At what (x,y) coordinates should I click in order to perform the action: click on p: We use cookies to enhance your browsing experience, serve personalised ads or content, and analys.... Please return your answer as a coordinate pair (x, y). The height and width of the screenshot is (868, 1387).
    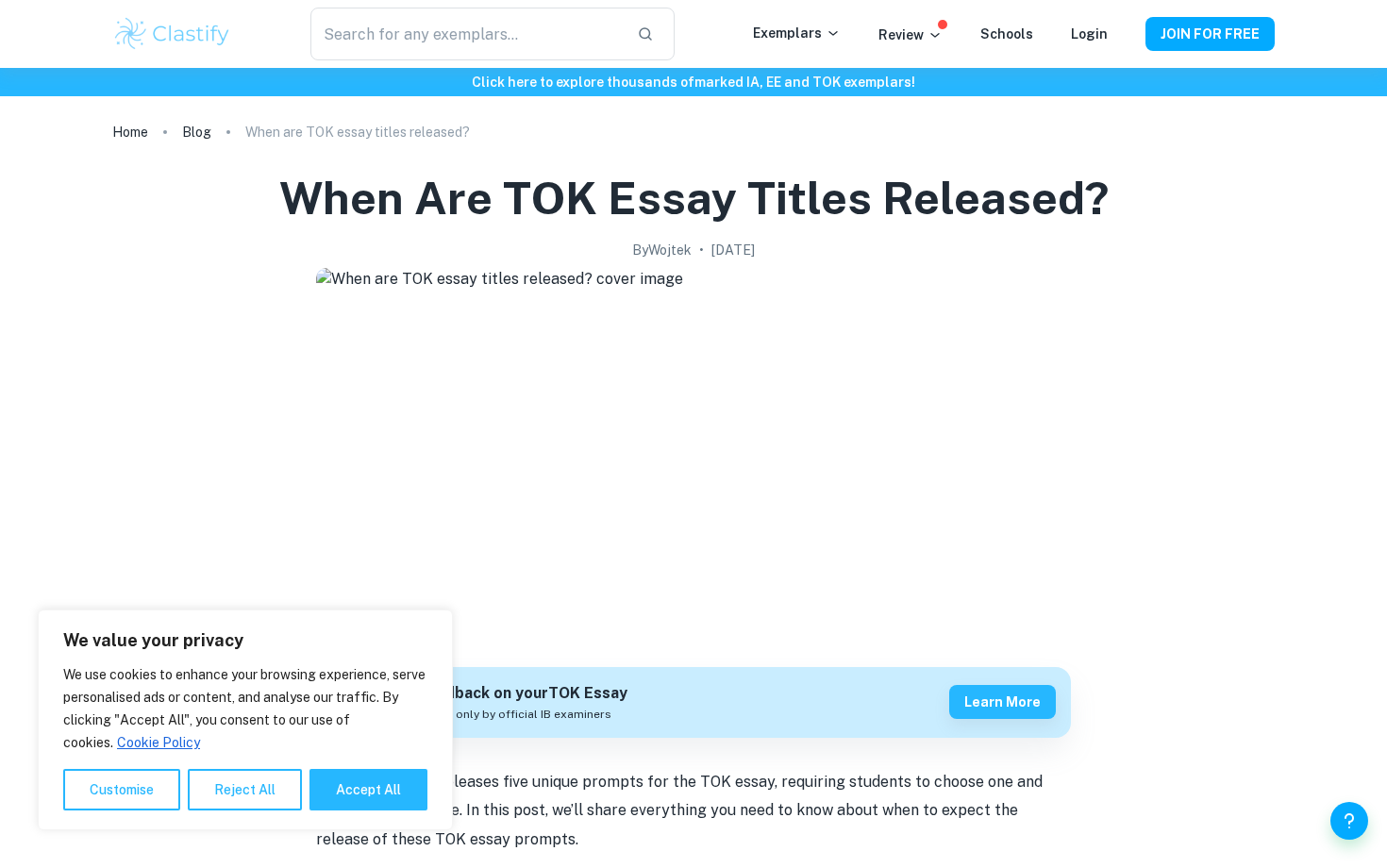
    Looking at the image, I should click on (245, 709).